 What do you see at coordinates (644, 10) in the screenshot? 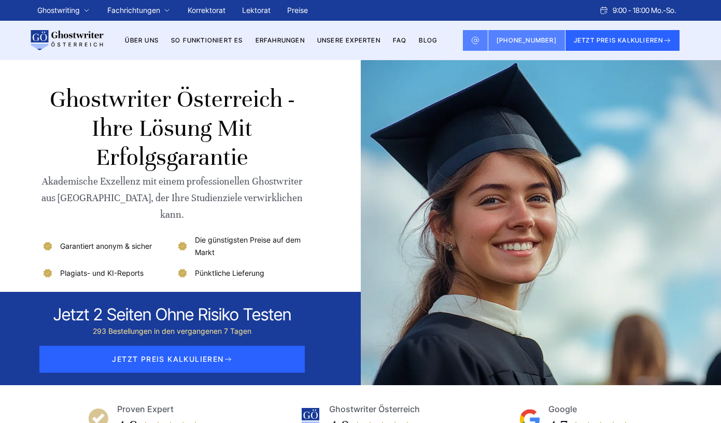
I see `span: 9:00 - 18:00 Mo.-So.` at bounding box center [644, 10].